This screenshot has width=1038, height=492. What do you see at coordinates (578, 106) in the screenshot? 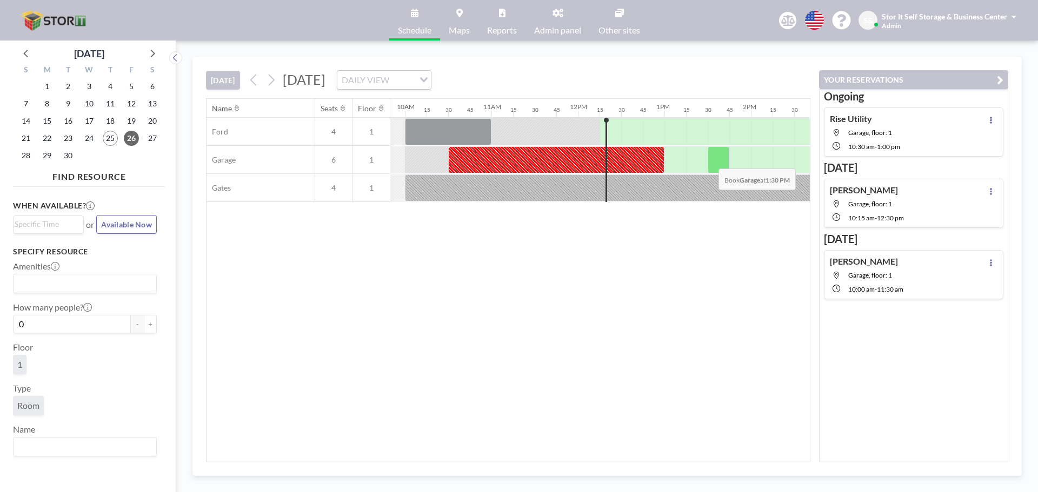
I see `div: 12PM` at bounding box center [578, 106].